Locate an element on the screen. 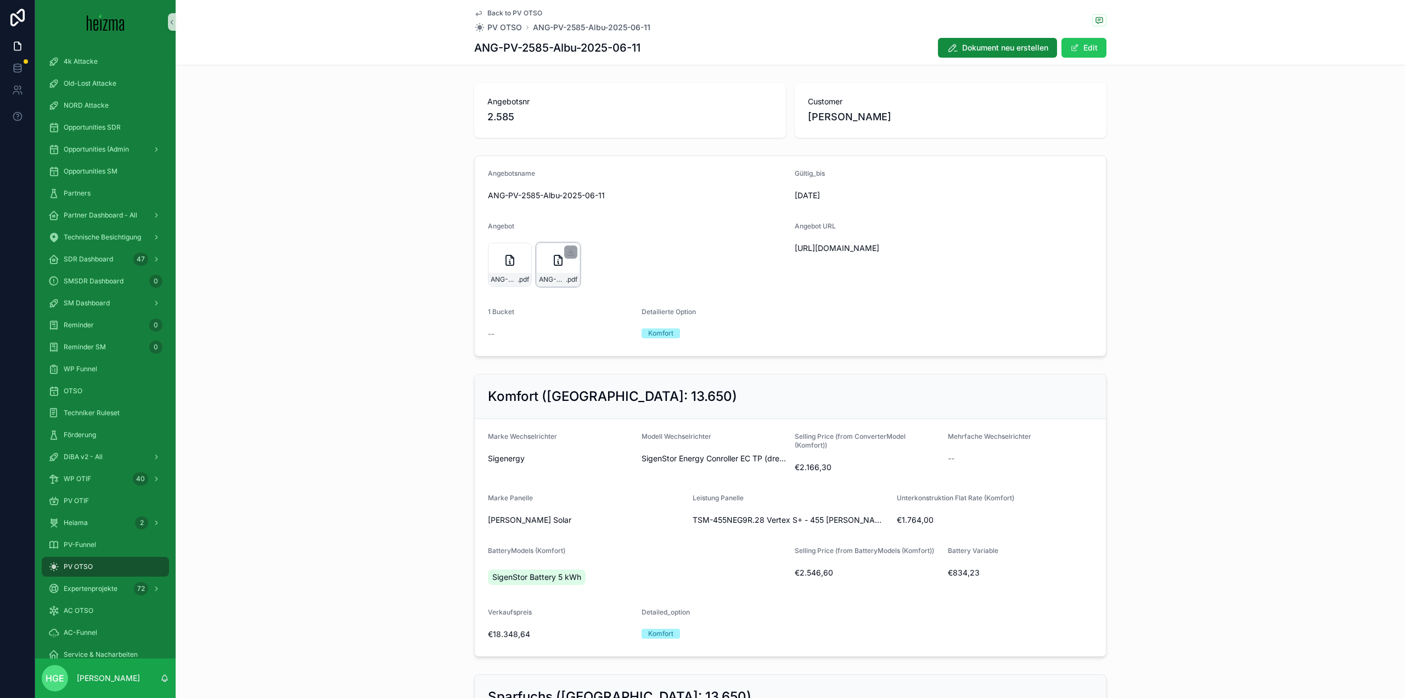 The width and height of the screenshot is (1405, 698). span: AC-Funnel is located at coordinates (80, 632).